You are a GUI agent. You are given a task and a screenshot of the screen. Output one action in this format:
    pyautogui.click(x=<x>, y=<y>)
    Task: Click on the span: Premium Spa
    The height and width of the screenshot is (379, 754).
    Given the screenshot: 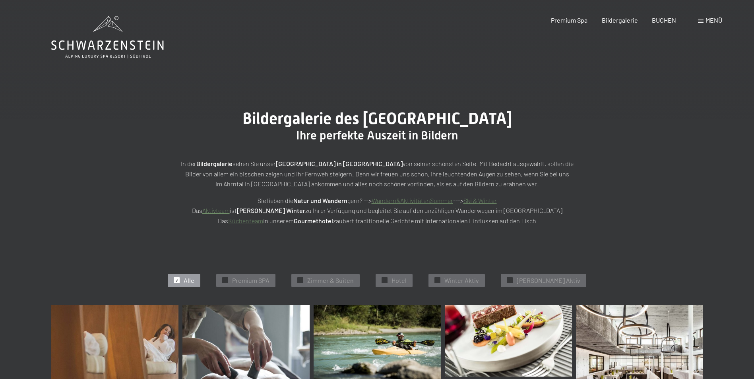 What is the action you would take?
    pyautogui.click(x=569, y=20)
    